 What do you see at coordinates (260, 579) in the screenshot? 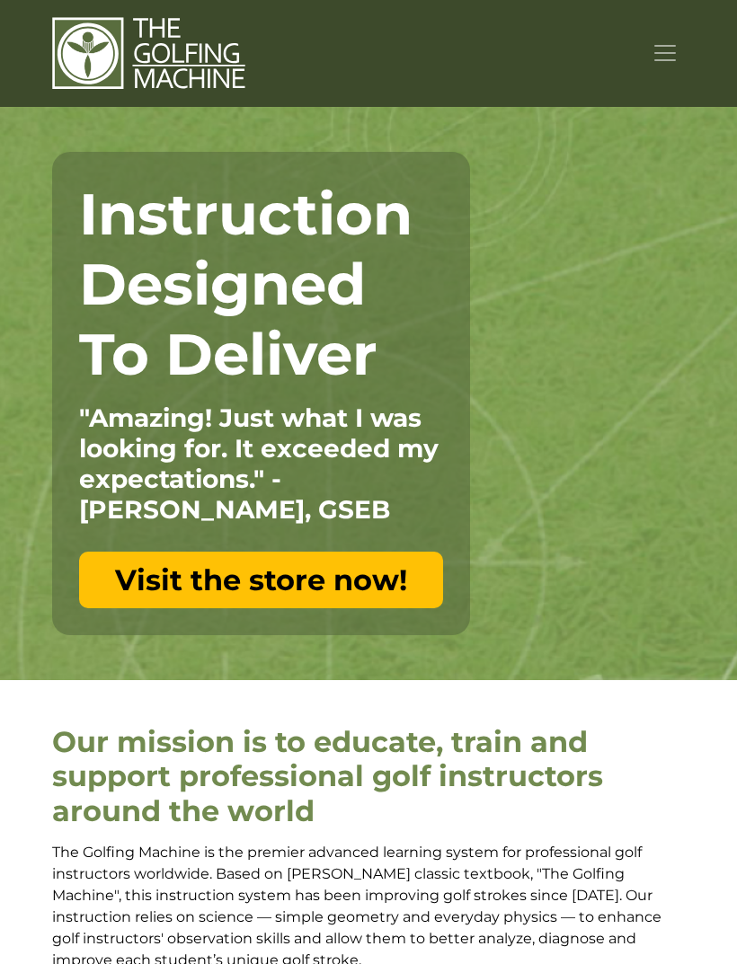
I see `a: Visit the store now!` at bounding box center [260, 579].